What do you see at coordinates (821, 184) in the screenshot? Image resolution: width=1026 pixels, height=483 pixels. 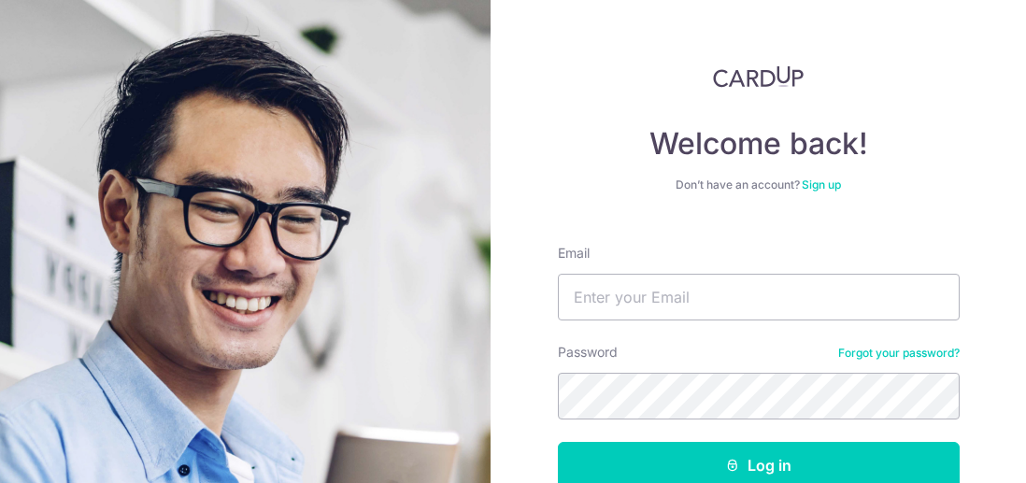 I see `a: Sign up` at bounding box center [821, 184].